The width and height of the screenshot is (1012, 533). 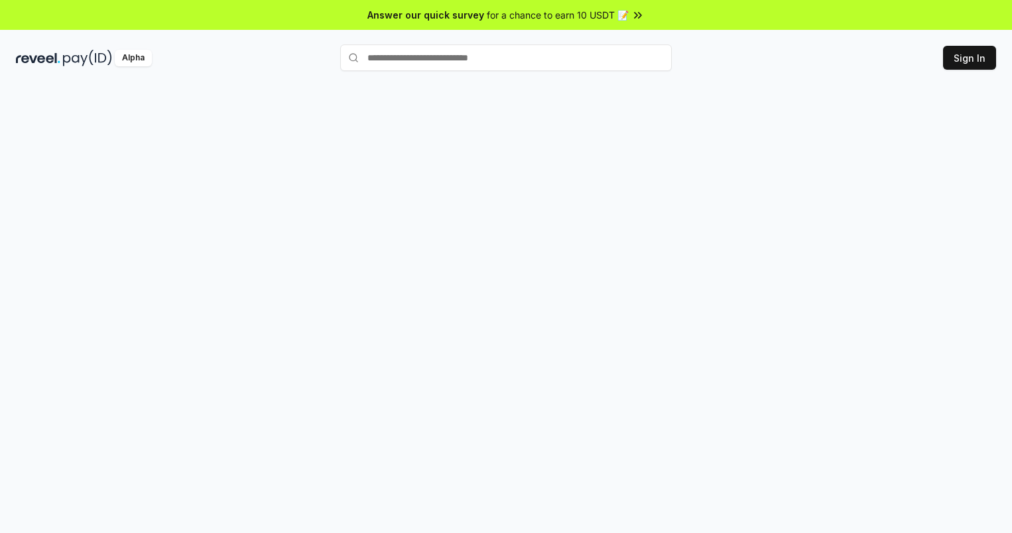 I want to click on span: for a chance to earn 10 USDT 📝, so click(x=558, y=15).